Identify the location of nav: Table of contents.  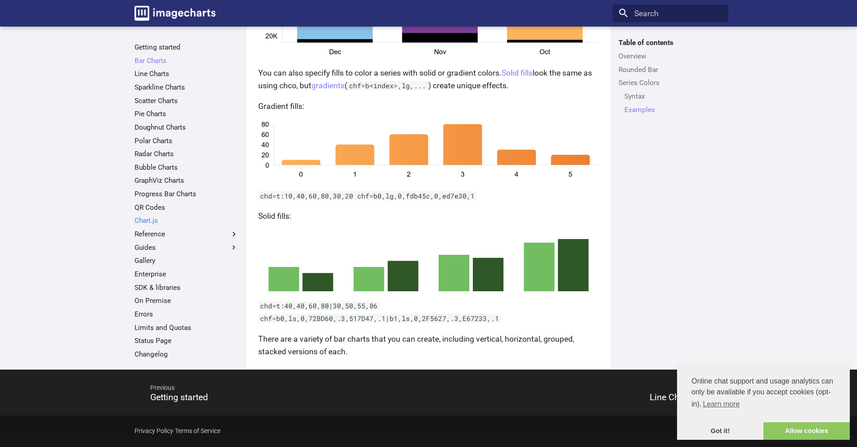
(670, 76).